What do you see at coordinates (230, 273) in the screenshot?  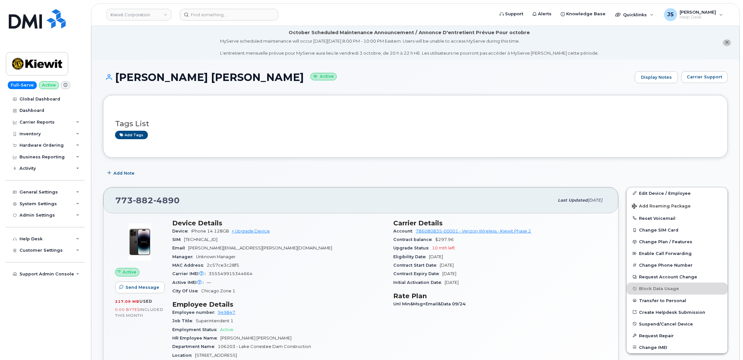 I see `span: 355549915344664` at bounding box center [230, 273].